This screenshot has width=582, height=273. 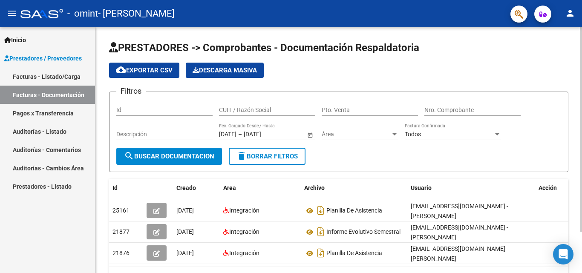 What do you see at coordinates (225, 70) in the screenshot?
I see `app-download-masive: Descarga masiva de comprobantes (adjuntos)` at bounding box center [225, 70].